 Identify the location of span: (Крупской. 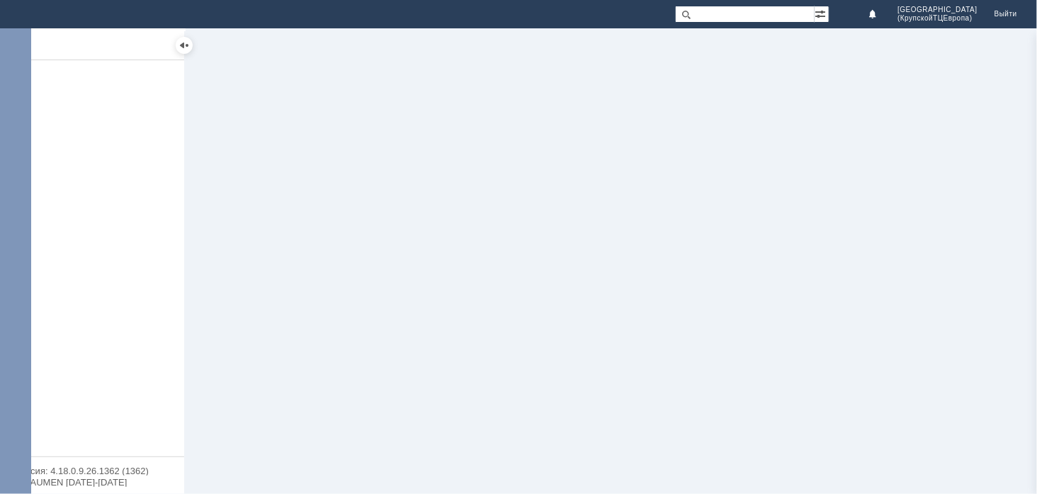
(915, 18).